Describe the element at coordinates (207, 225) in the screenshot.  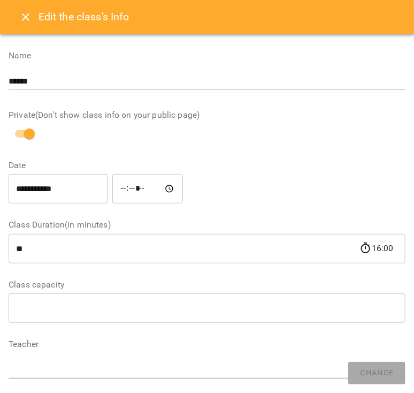
I see `label: Class Duration(in minutes)` at that location.